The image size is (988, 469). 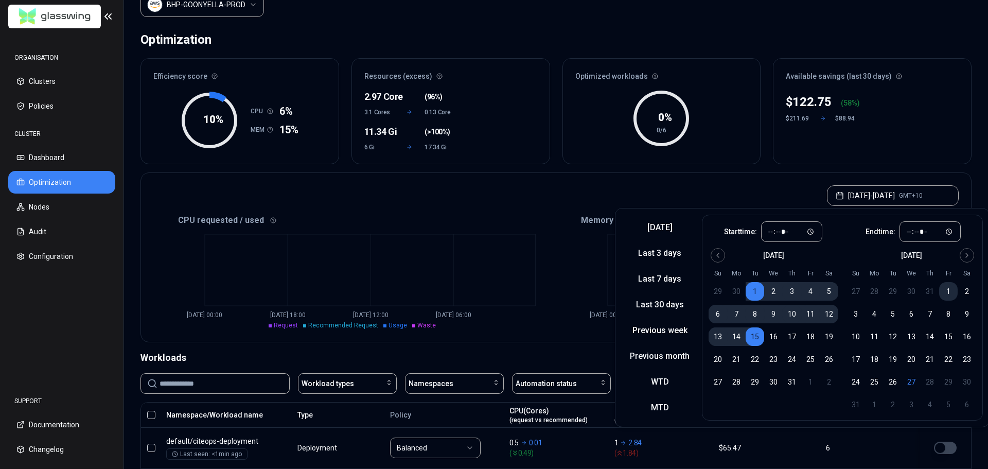 What do you see at coordinates (289, 130) in the screenshot?
I see `span: 15%` at bounding box center [289, 130].